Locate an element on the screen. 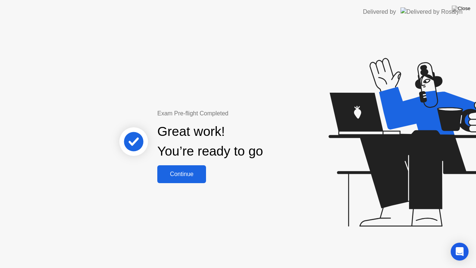 The width and height of the screenshot is (476, 268). div: Delivered by is located at coordinates (379, 12).